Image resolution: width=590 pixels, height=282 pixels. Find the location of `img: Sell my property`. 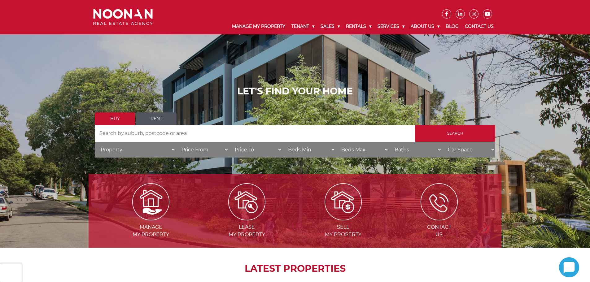

img: Sell my property is located at coordinates (343, 202).